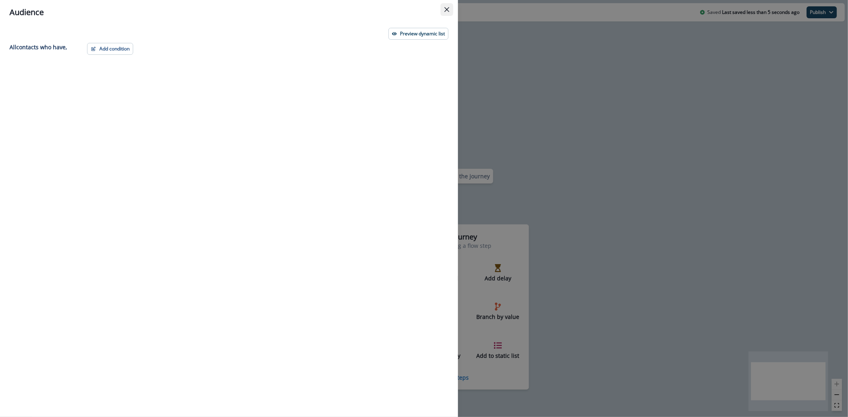  What do you see at coordinates (422, 34) in the screenshot?
I see `p: Preview dynamic list` at bounding box center [422, 34].